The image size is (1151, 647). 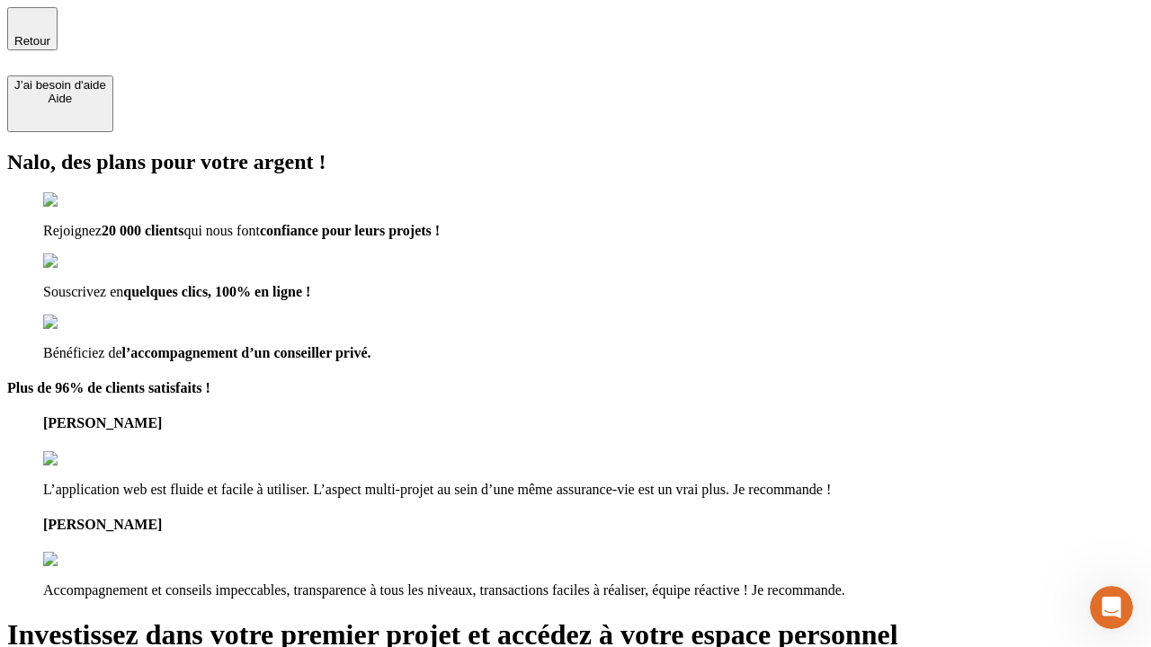 What do you see at coordinates (593, 490) in the screenshot?
I see `p: L’application web est fluide et facile à utiliser. L’aspect multi-projet au sein d’une même assur...` at bounding box center [593, 490].